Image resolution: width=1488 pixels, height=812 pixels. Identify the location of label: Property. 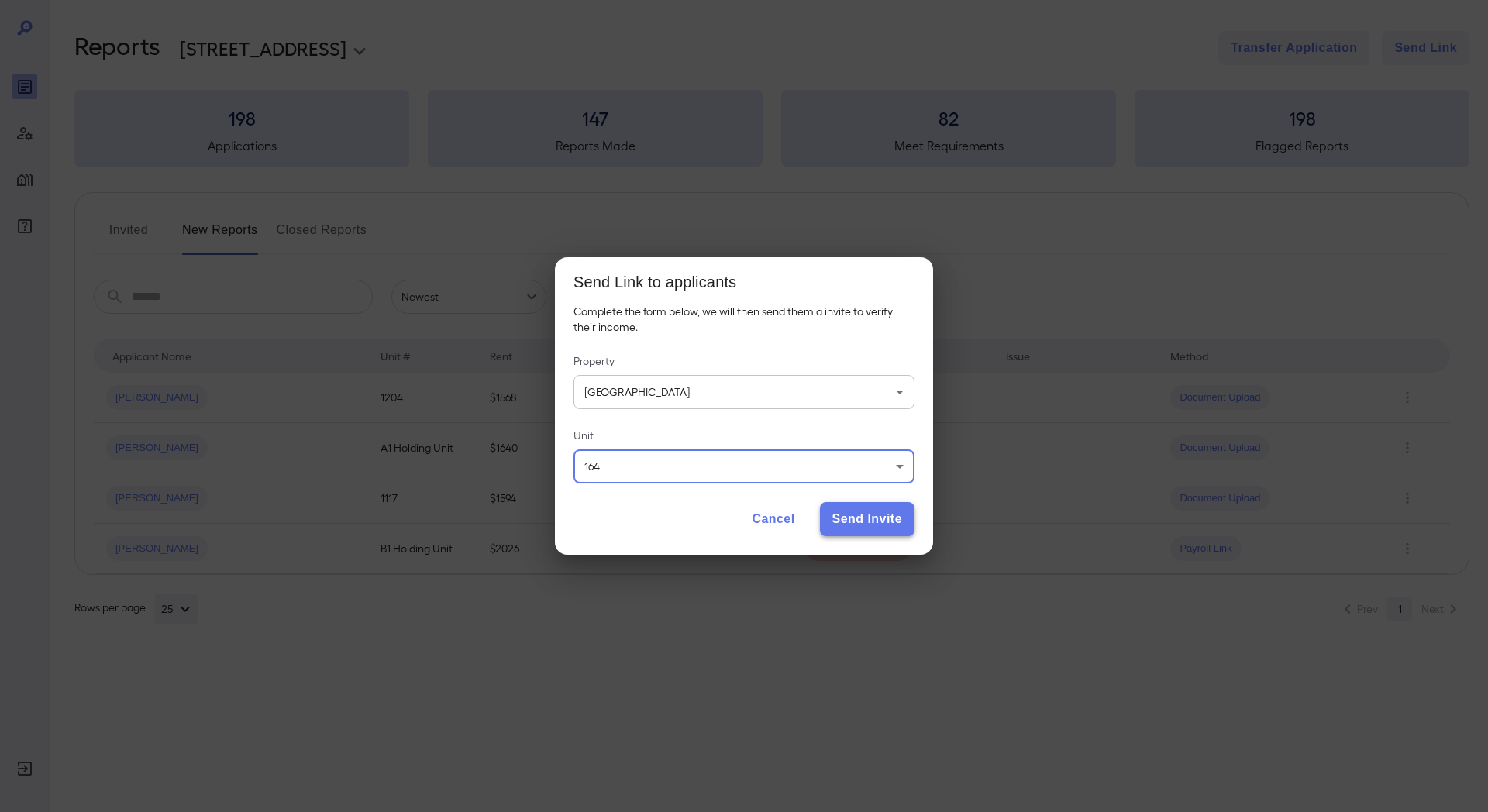
(744, 361).